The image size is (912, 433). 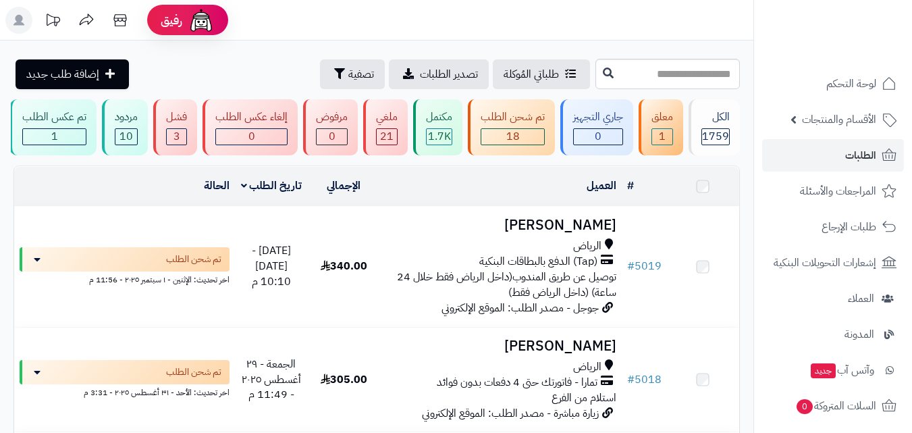 I want to click on div: 18, so click(x=512, y=136).